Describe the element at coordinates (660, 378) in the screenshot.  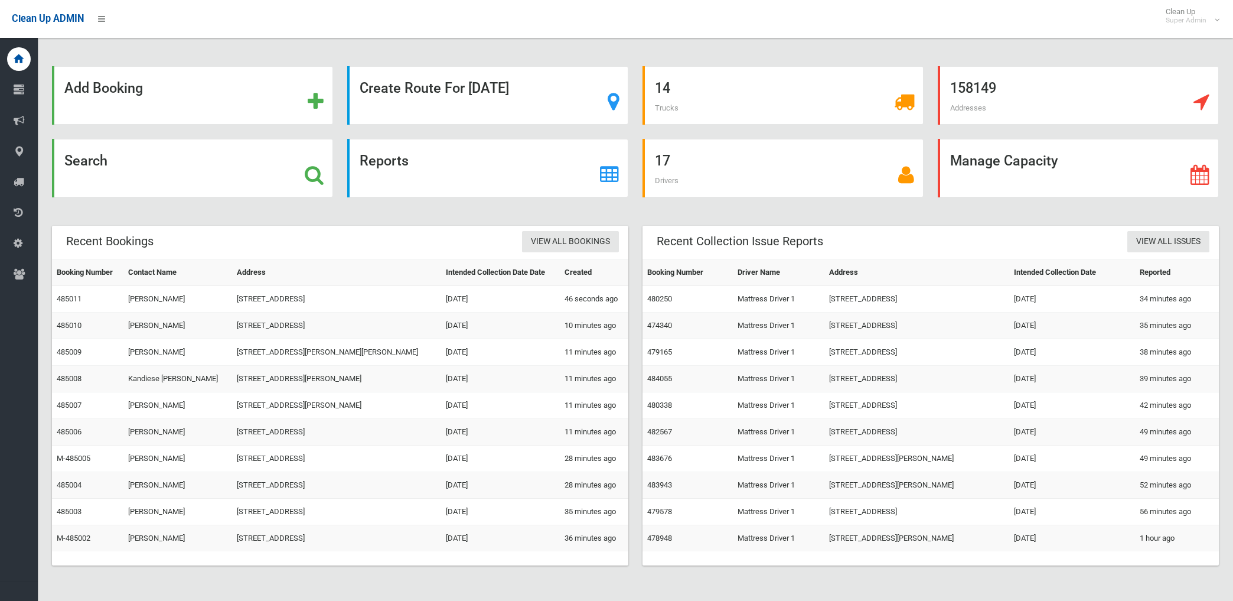
I see `a: 484055` at that location.